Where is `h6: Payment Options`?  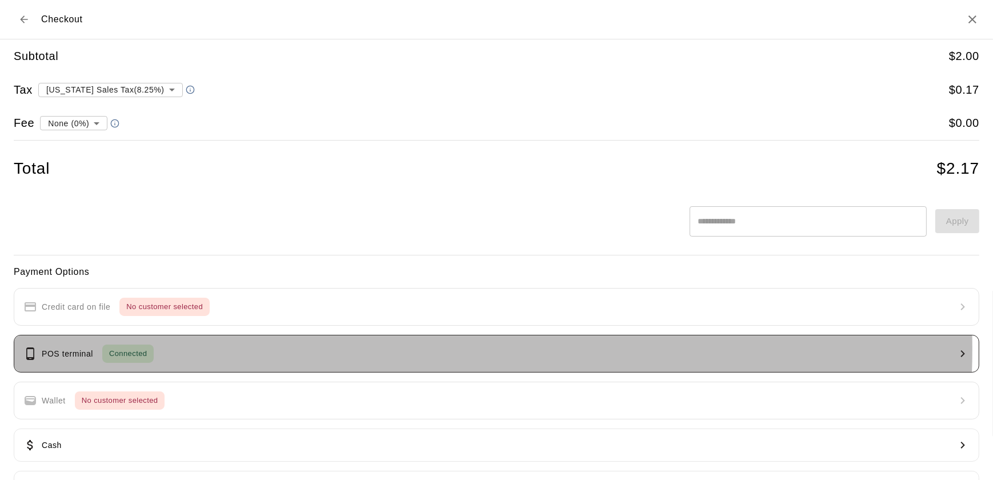 h6: Payment Options is located at coordinates (497, 272).